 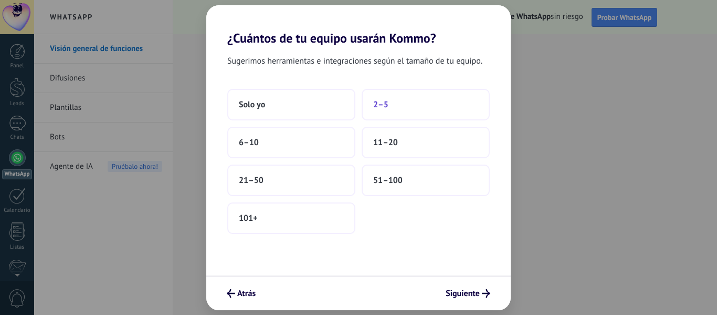 What do you see at coordinates (385, 142) in the screenshot?
I see `span: 11–20` at bounding box center [385, 142].